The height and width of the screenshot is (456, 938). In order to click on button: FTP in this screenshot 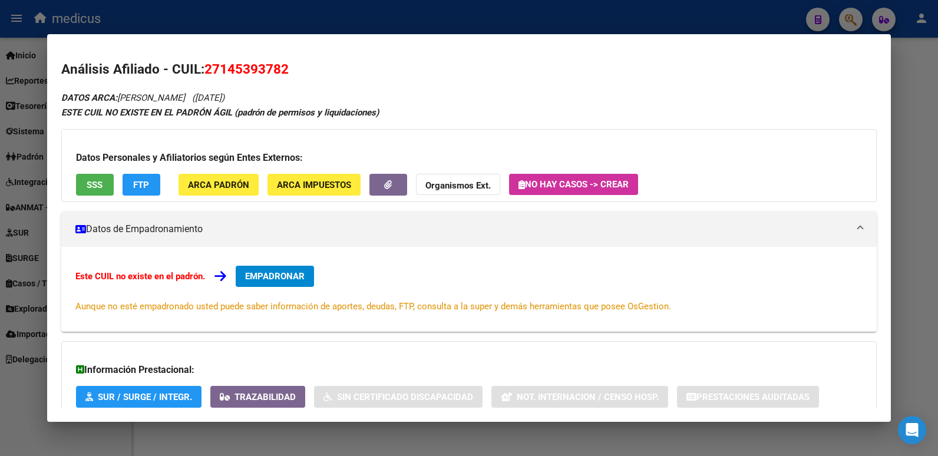, I will do `click(141, 184)`.